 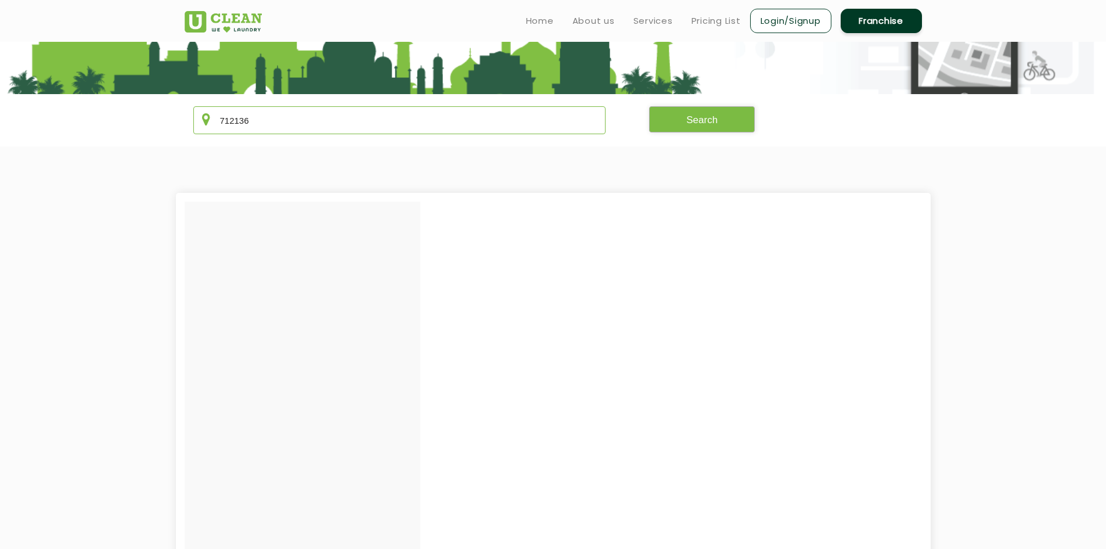 What do you see at coordinates (593, 21) in the screenshot?
I see `a: About us` at bounding box center [593, 21].